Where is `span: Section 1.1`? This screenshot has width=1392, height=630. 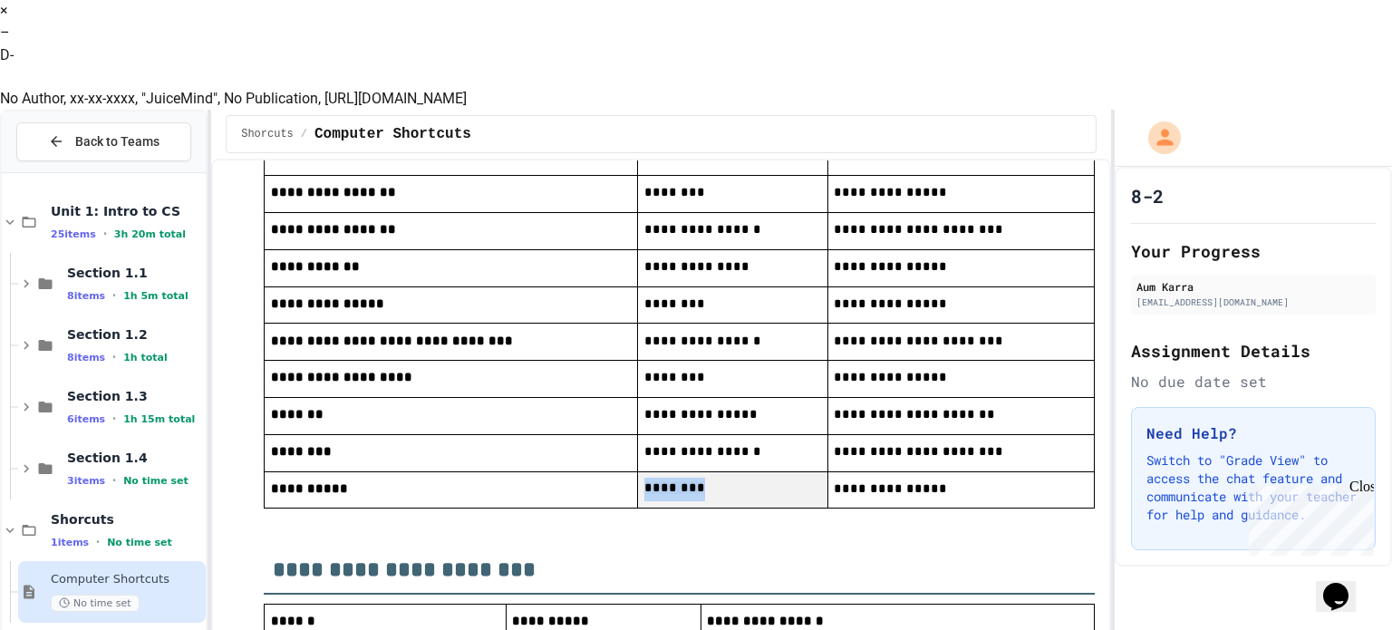
span: Section 1.1 is located at coordinates (134, 273).